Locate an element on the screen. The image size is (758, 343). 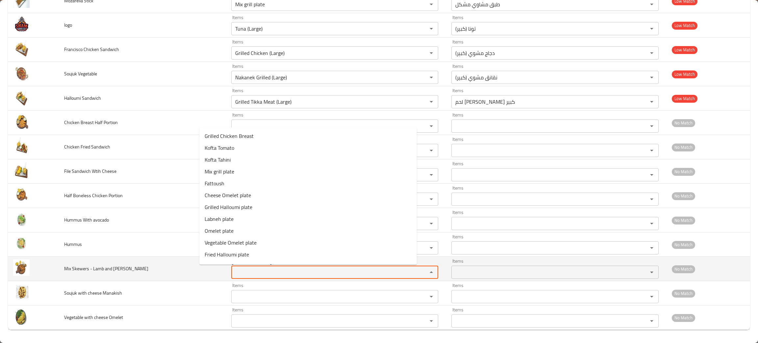
img: Francisco Chicken Sandwich is located at coordinates (21, 48).